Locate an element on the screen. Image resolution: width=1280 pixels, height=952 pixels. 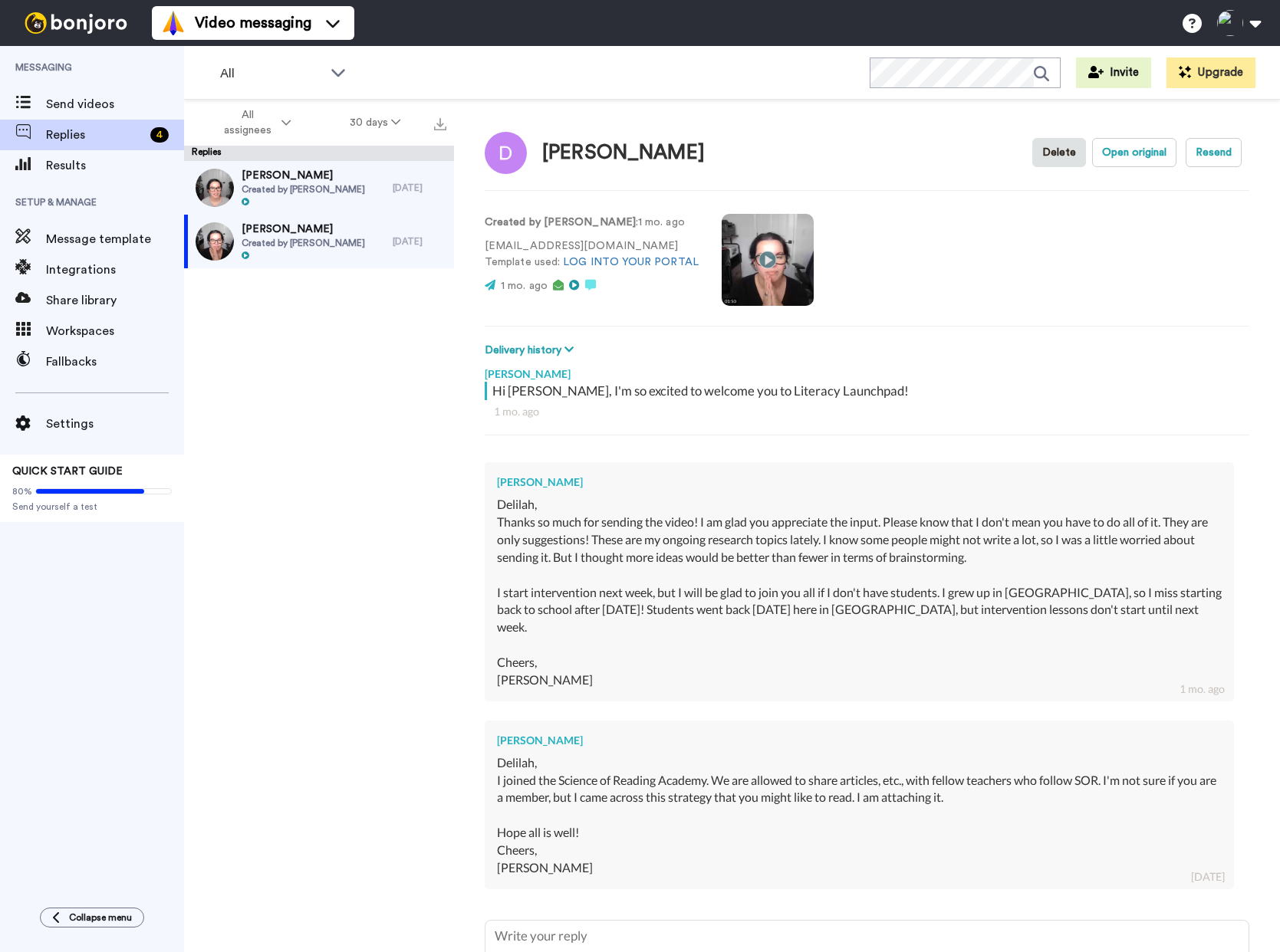
div: Delilah, I joined the Science of Reading Academy. We are allowed to share articles, etc., with fe... is located at coordinates (859, 816).